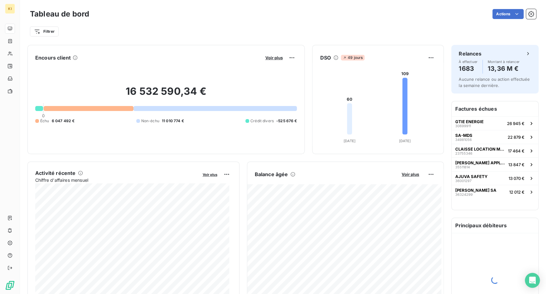  What do you see at coordinates (464, 181) in the screenshot?
I see `span: 36001297` at bounding box center [464, 181].